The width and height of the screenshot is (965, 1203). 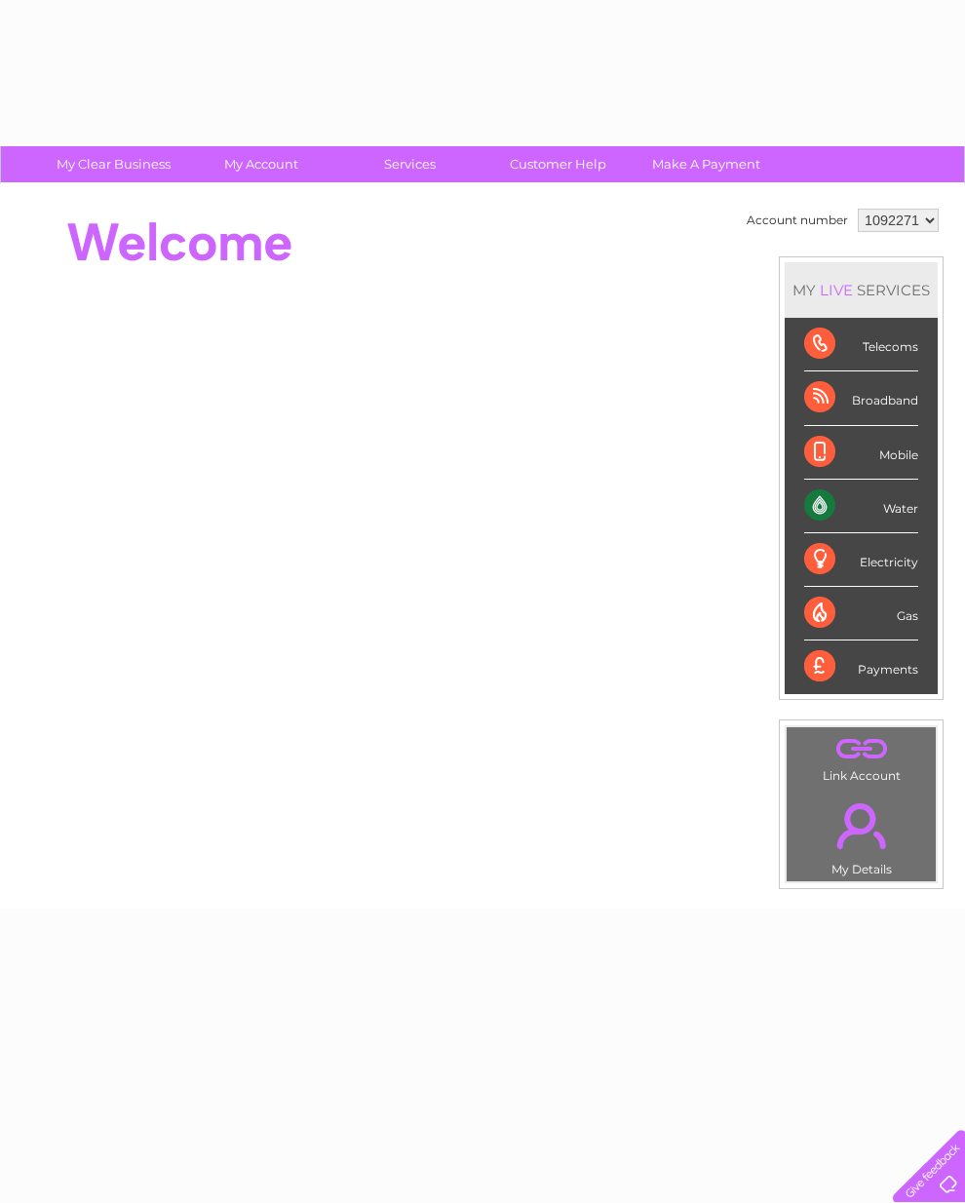 I want to click on div: MY SERVICES, so click(x=861, y=290).